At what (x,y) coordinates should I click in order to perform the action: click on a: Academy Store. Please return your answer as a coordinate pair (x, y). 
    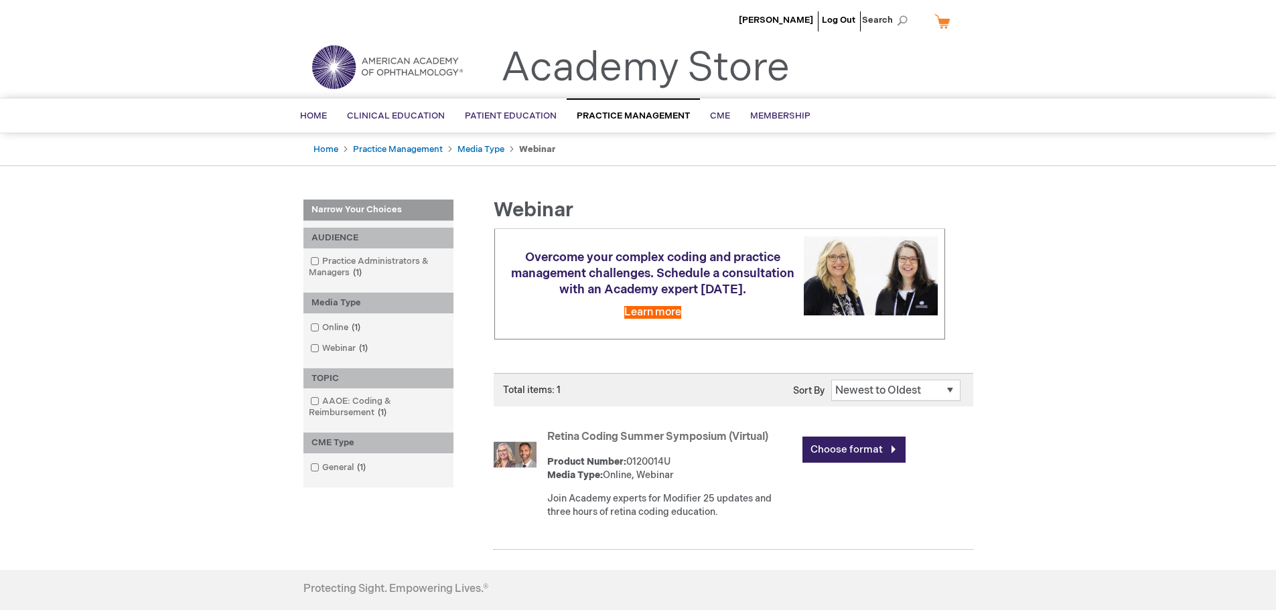
    Looking at the image, I should click on (645, 68).